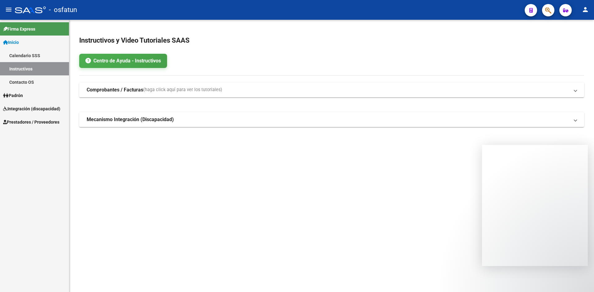 The image size is (594, 292). What do you see at coordinates (11, 42) in the screenshot?
I see `span: Inicio` at bounding box center [11, 42].